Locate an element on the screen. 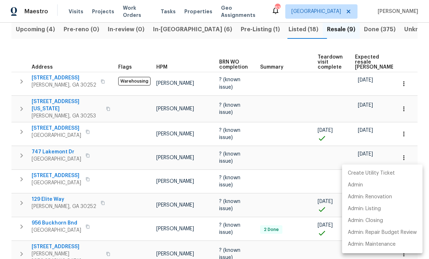 The width and height of the screenshot is (429, 259). p: Admin: Repair Budget Review is located at coordinates (383, 233).